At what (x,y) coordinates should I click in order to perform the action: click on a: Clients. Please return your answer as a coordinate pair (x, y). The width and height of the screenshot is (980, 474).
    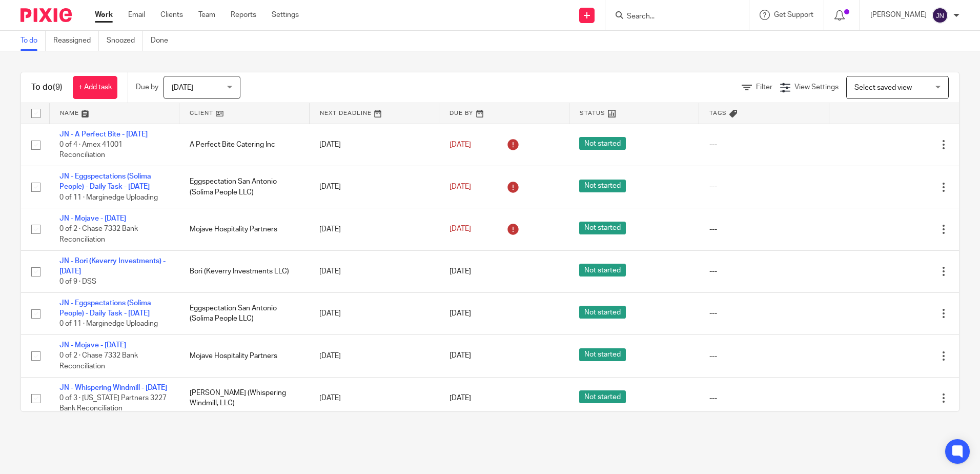
    Looking at the image, I should click on (172, 15).